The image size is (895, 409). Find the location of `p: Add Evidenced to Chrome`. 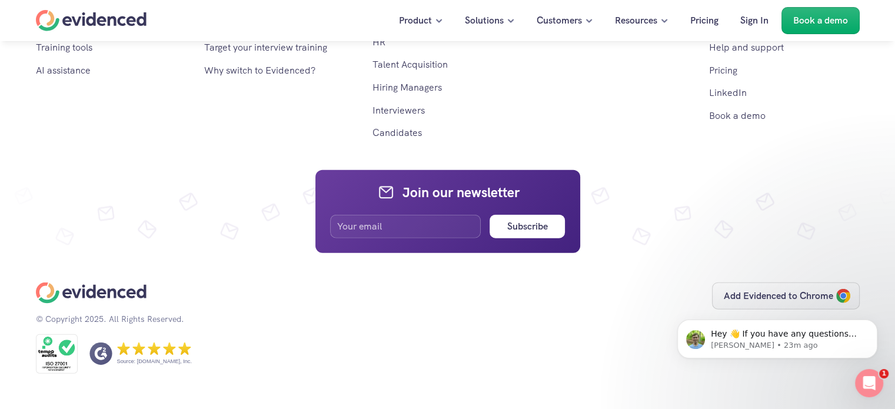

p: Add Evidenced to Chrome is located at coordinates (778, 296).